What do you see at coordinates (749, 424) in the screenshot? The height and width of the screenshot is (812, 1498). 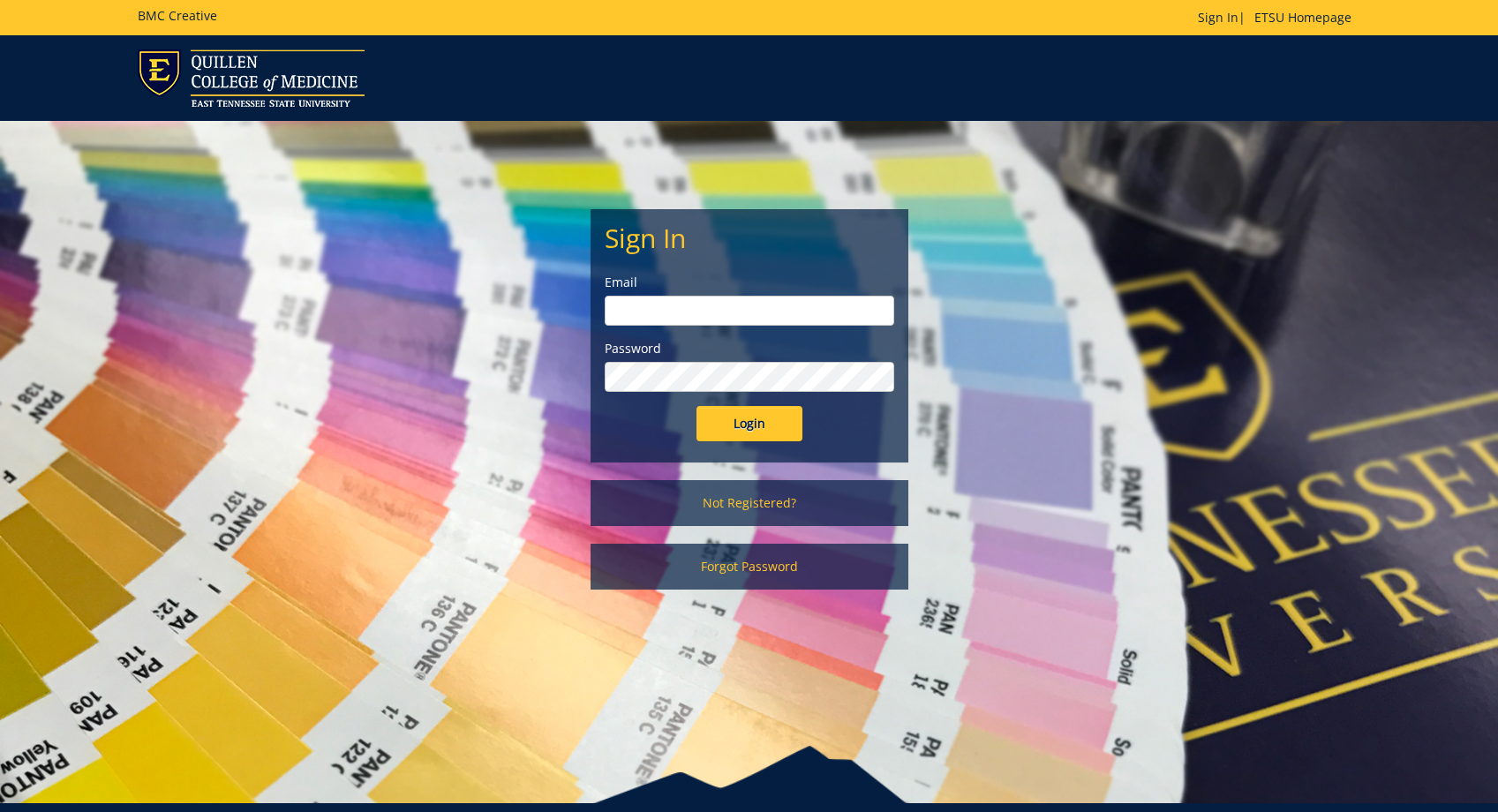 I see `input: Login` at bounding box center [749, 424].